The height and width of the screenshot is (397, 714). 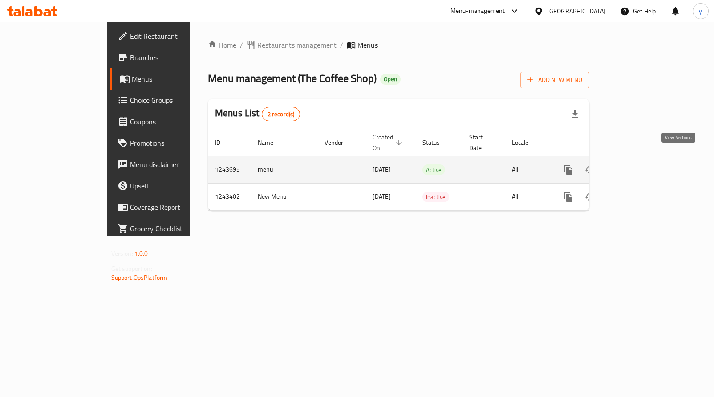 I want to click on a: Edit Restaurant, so click(x=168, y=36).